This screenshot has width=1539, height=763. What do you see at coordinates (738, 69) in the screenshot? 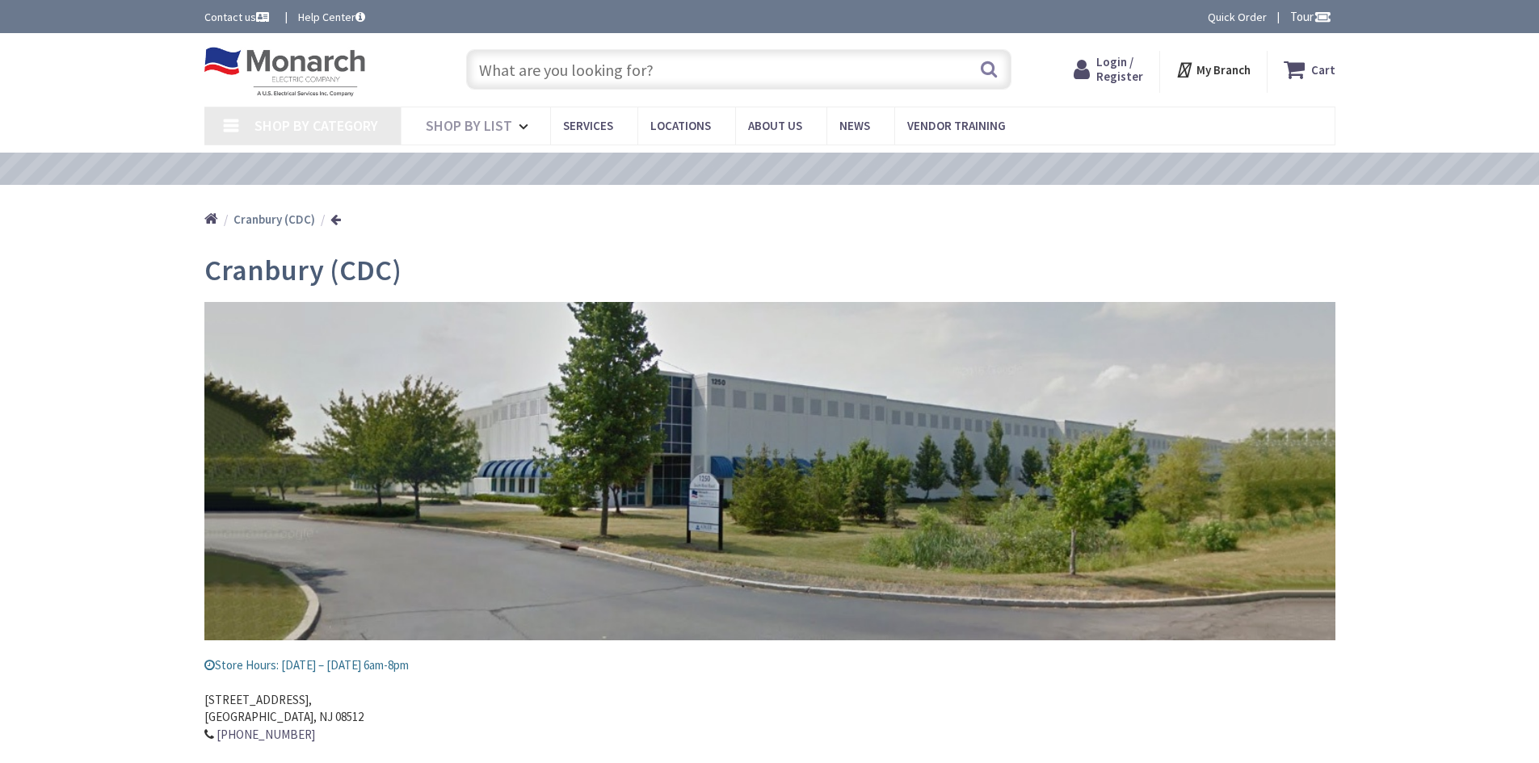
I see `input: What are you looking for?` at bounding box center [738, 69].